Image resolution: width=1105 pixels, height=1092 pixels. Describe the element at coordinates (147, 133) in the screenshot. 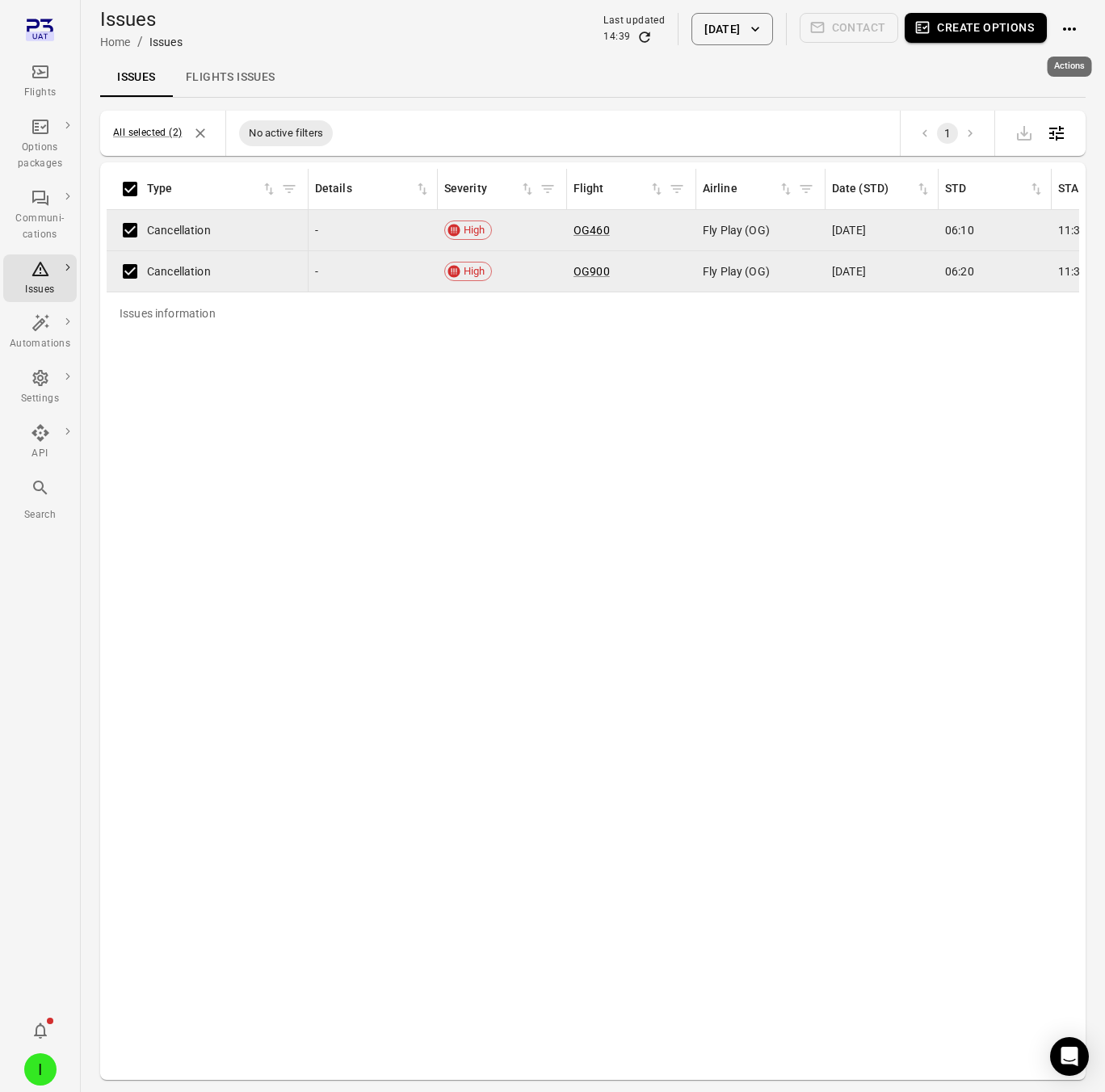

I see `button: All selected (2)` at that location.